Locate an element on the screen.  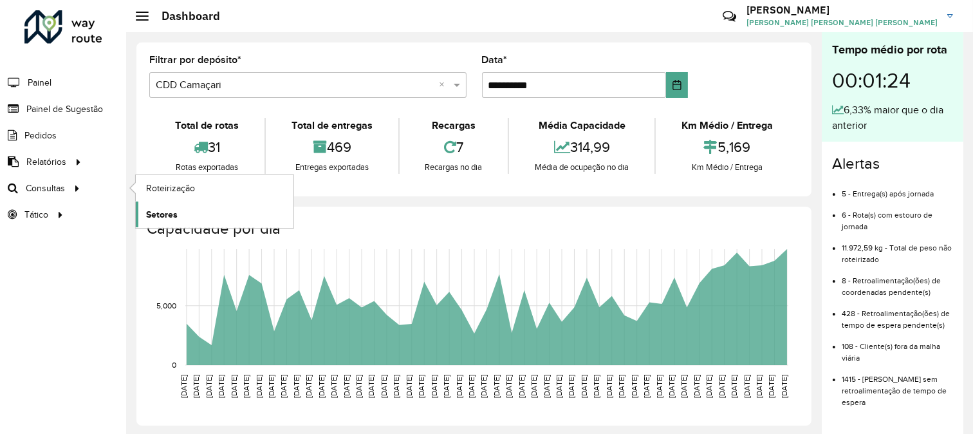
div: Total de entregas is located at coordinates (332, 126).